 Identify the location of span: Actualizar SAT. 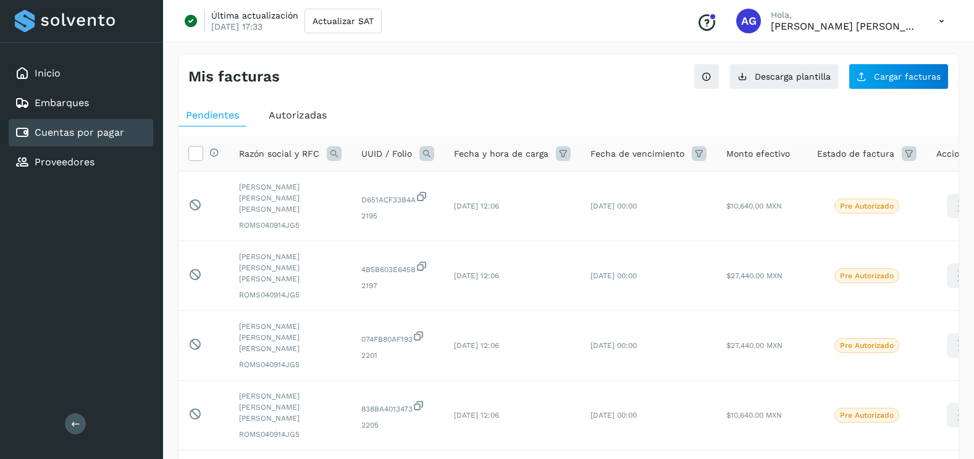
(343, 21).